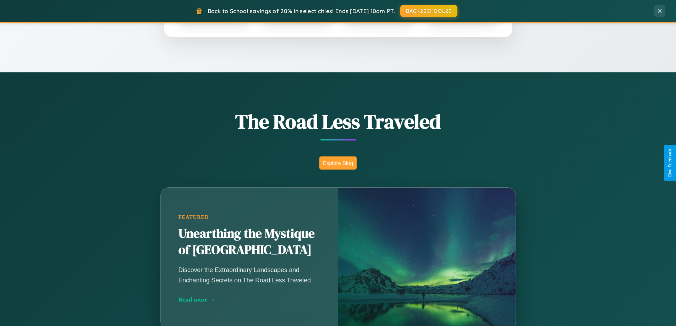 Image resolution: width=676 pixels, height=326 pixels. I want to click on div: Read more →, so click(250, 300).